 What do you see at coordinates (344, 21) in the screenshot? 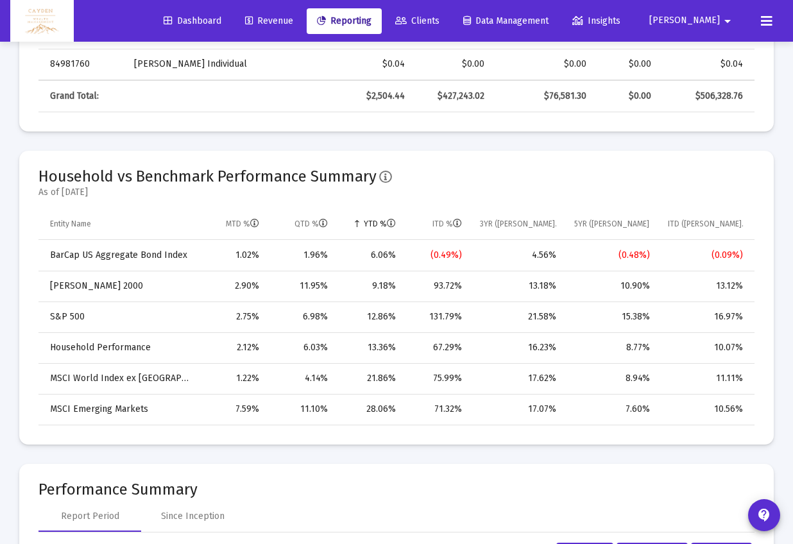
I see `span: Reporting` at bounding box center [344, 21].